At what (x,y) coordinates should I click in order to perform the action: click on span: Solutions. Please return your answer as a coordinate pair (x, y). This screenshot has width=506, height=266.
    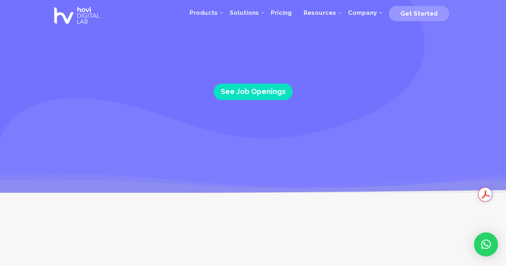
    Looking at the image, I should click on (244, 13).